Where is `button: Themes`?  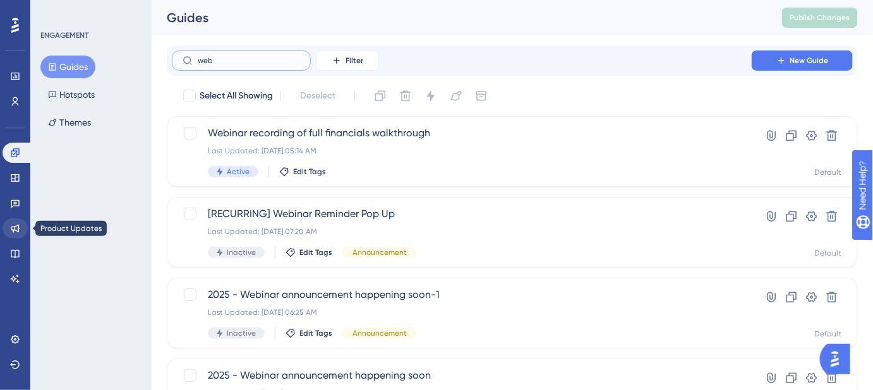
button: Themes is located at coordinates (69, 123).